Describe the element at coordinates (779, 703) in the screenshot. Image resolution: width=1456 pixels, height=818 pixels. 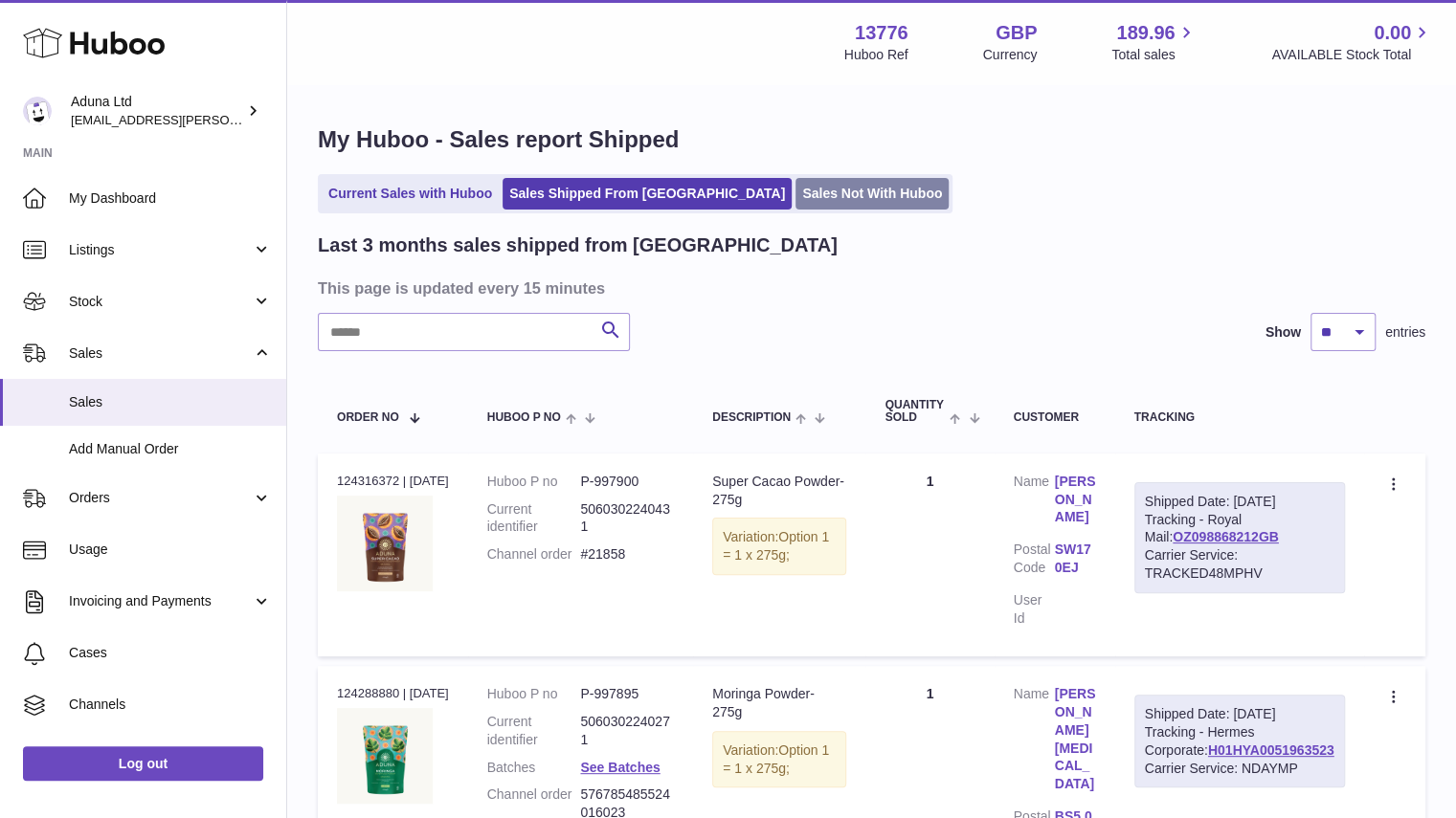
I see `div: Moringa Powder- 275g` at that location.